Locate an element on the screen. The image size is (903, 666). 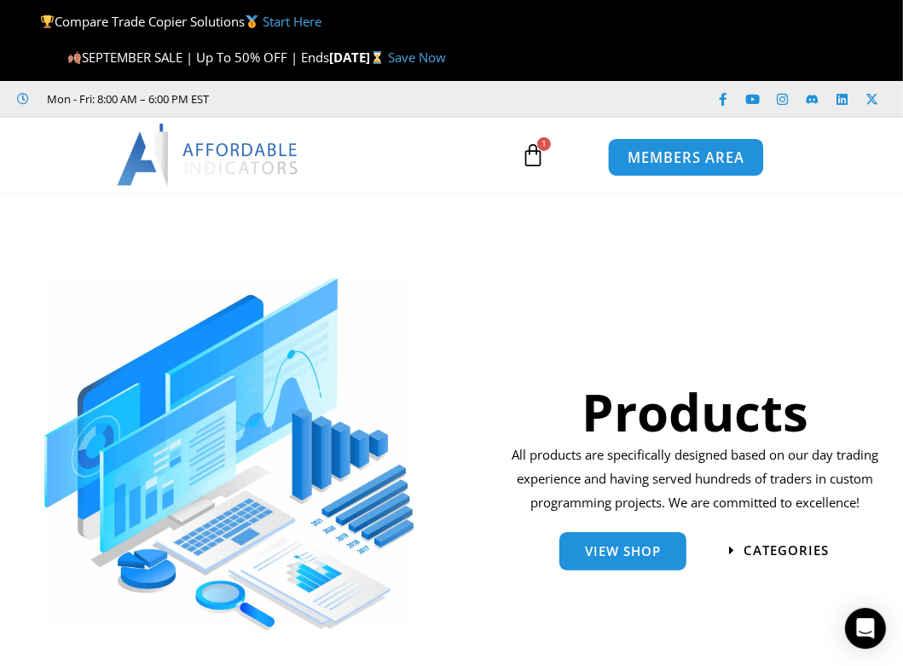
img: ProductsSection scaled | Affordable Indicators – NinjaTrader is located at coordinates (229, 454).